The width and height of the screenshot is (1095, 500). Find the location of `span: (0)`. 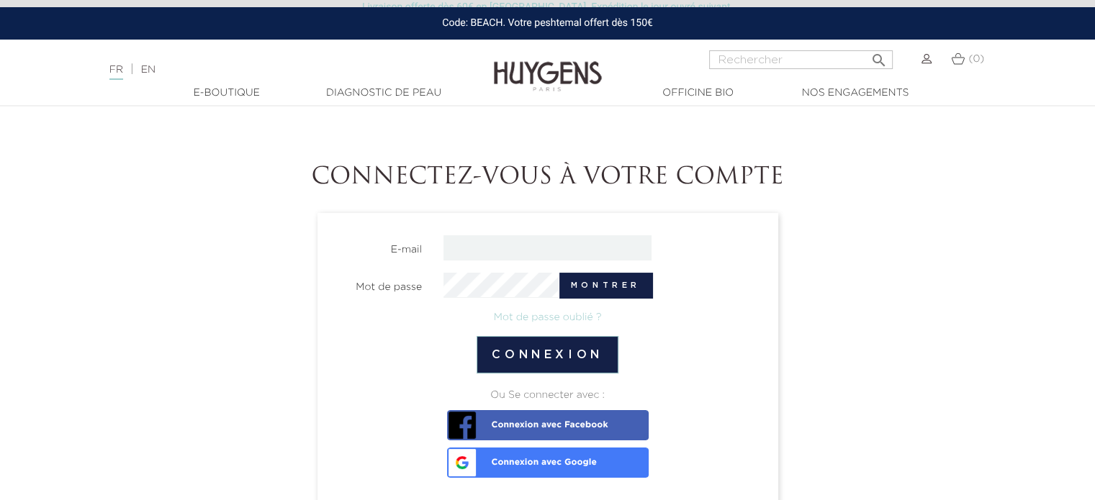

span: (0) is located at coordinates (976, 59).